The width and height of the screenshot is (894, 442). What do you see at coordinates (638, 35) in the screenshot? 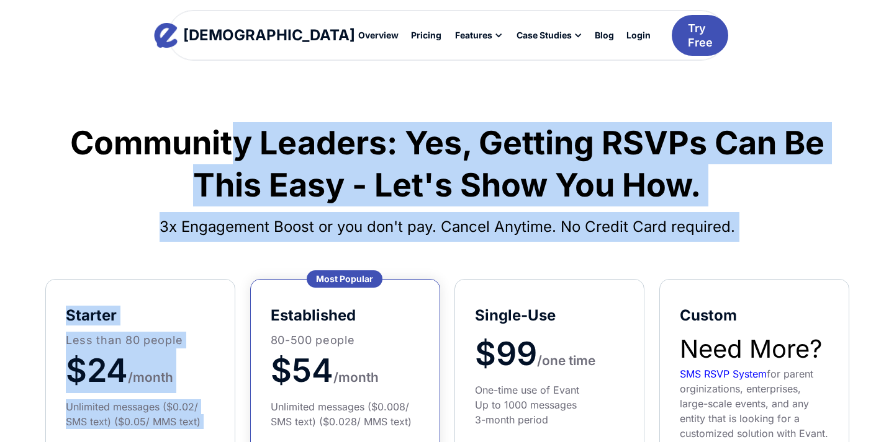
I see `a: Login` at bounding box center [638, 35].